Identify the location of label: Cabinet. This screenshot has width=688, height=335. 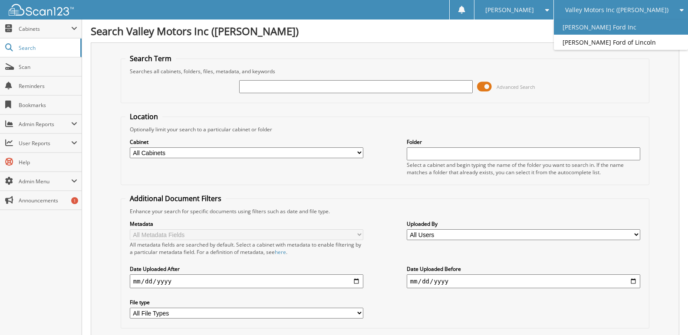
(246, 142).